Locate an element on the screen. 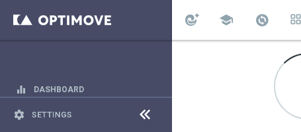 The height and width of the screenshot is (132, 301). a: Dashboard is located at coordinates (95, 89).